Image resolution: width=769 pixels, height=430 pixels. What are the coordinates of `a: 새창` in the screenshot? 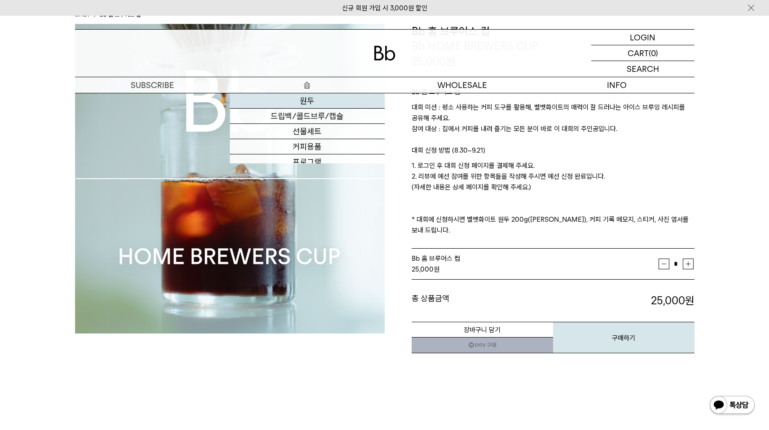 It's located at (482, 345).